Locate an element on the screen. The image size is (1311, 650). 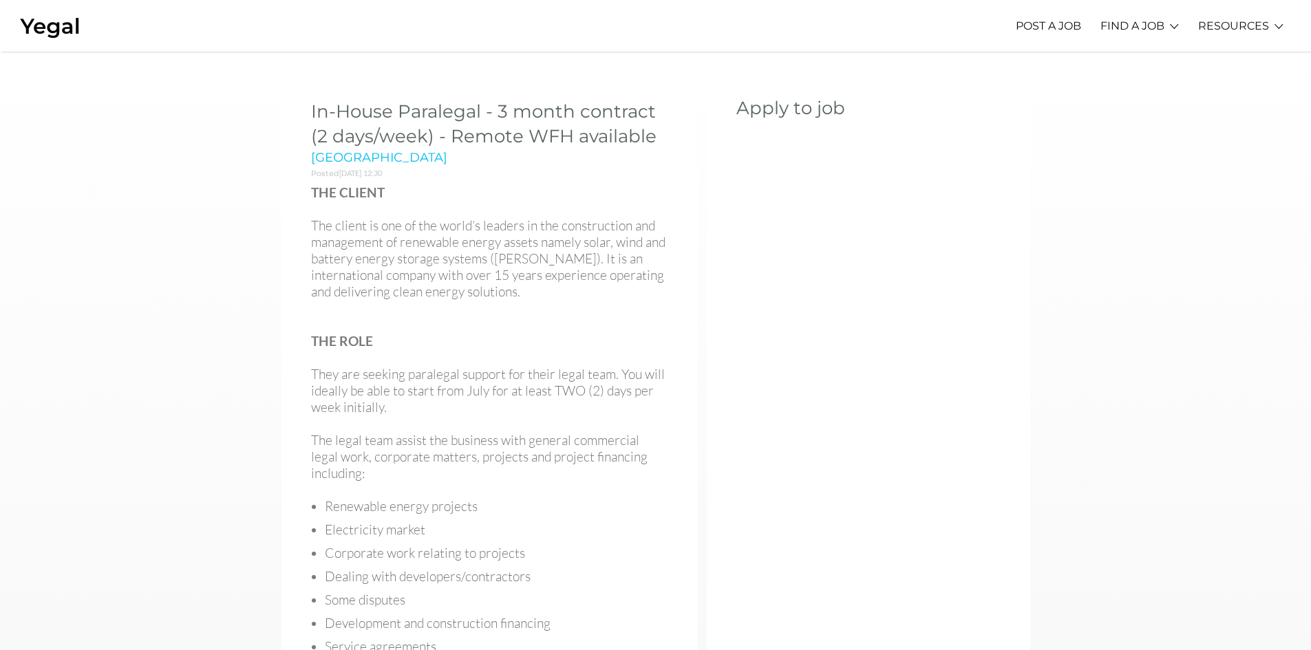
li: Development and construction financing is located at coordinates (496, 624).